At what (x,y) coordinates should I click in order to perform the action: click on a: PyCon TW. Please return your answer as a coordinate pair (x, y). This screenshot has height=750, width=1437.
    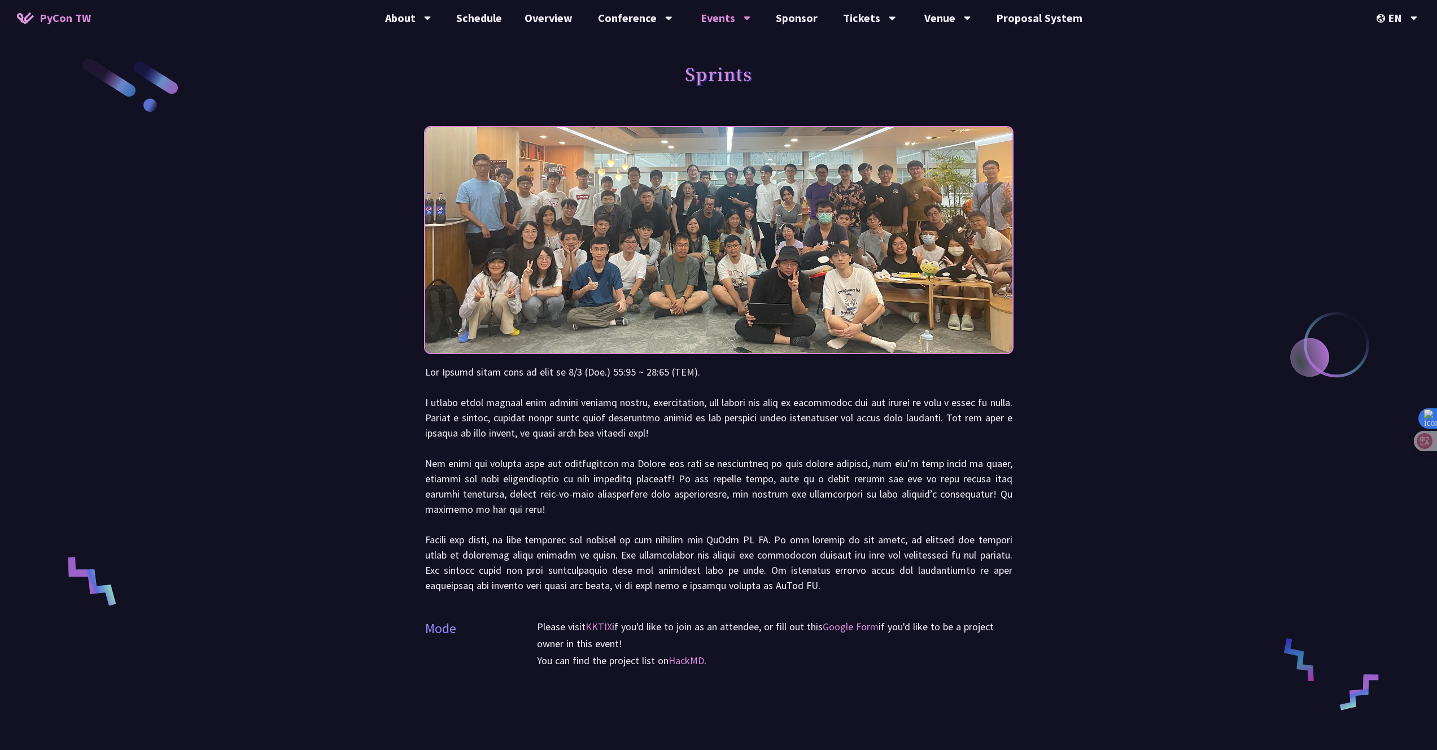
    Looking at the image, I should click on (54, 18).